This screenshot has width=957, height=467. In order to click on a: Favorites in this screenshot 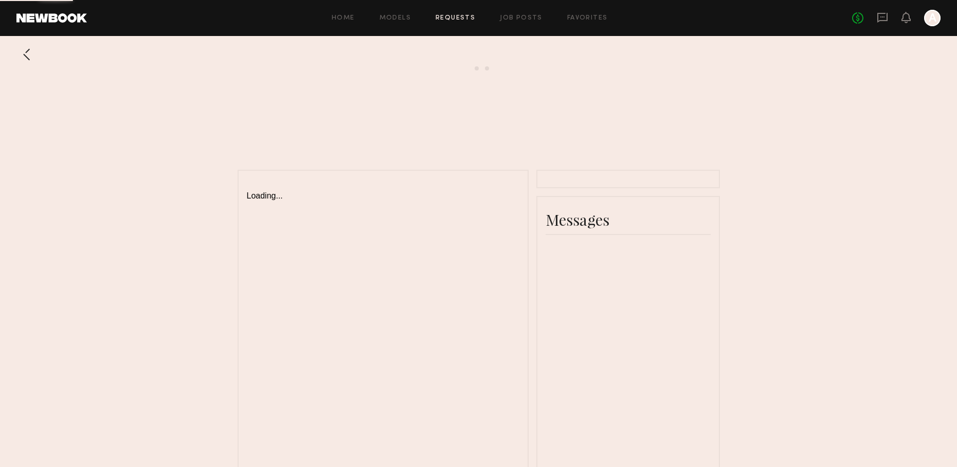, I will do `click(587, 18)`.